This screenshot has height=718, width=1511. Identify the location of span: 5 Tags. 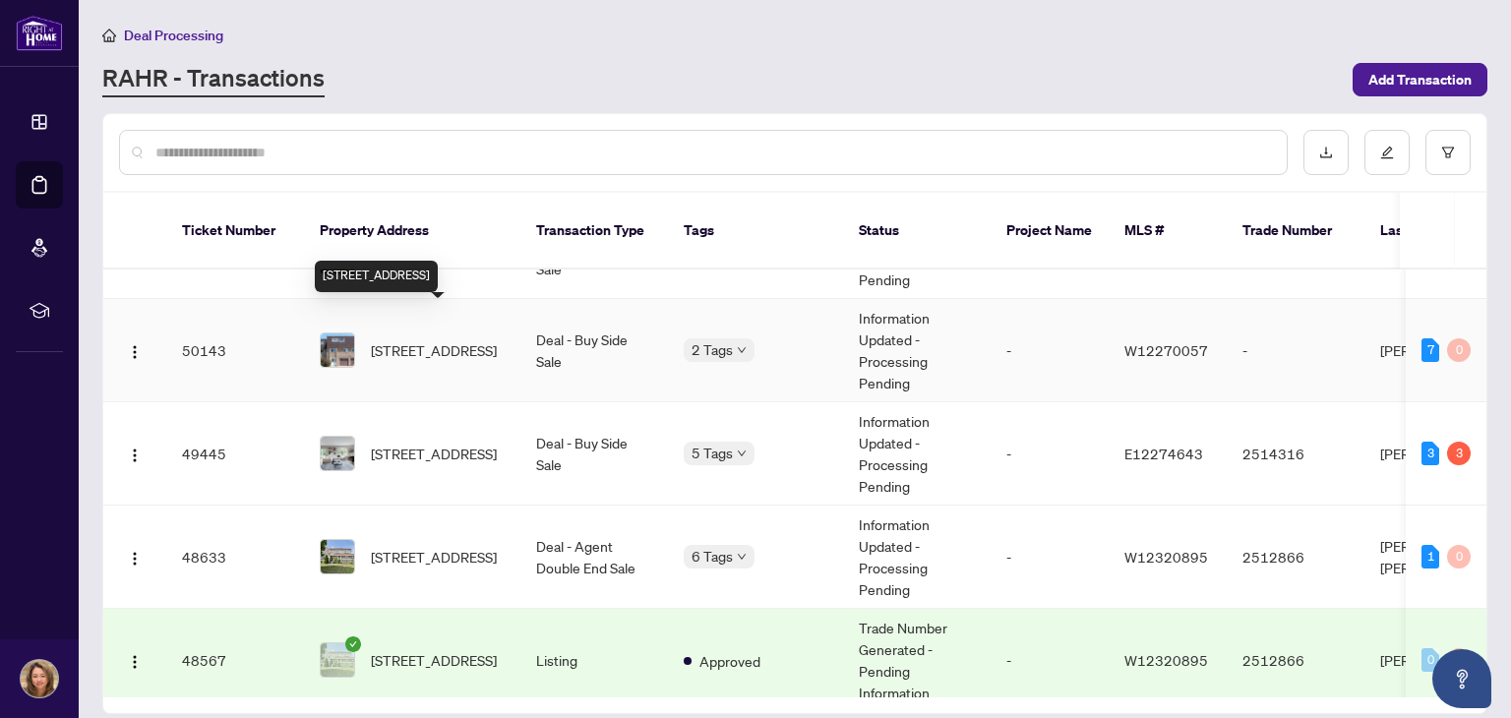
(712, 453).